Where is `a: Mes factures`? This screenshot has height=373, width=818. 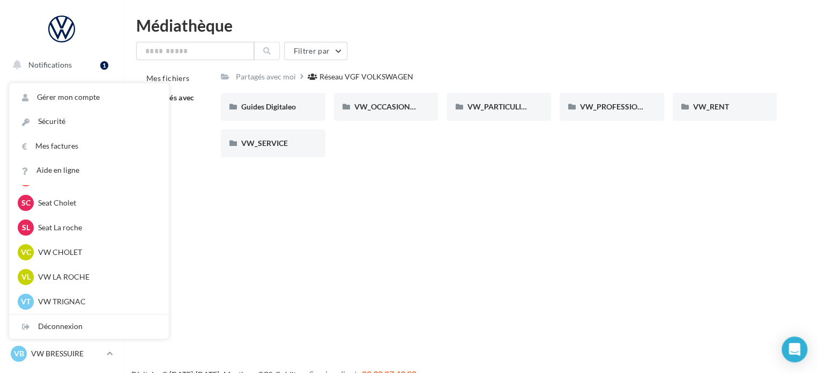 a: Mes factures is located at coordinates (89, 146).